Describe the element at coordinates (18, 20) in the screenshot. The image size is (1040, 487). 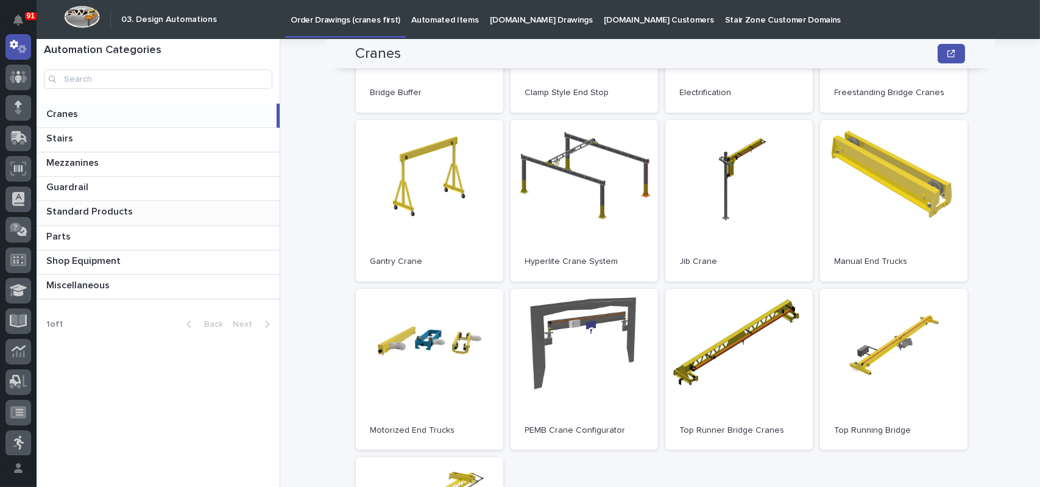
I see `button: Notifications` at that location.